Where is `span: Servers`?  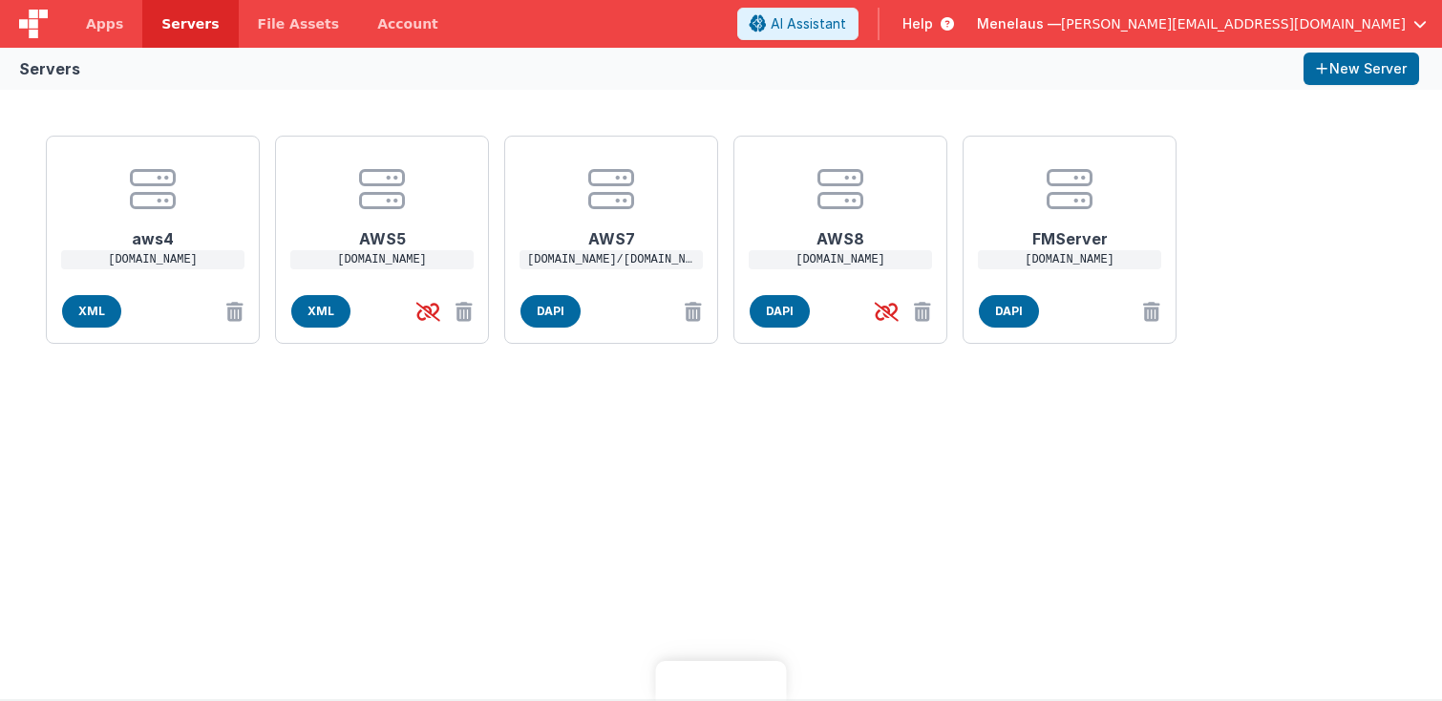
span: Servers is located at coordinates (190, 24).